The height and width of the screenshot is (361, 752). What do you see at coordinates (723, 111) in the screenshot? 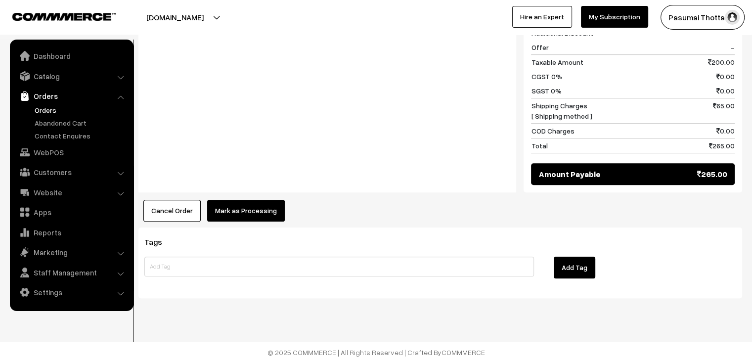
I see `span: 65.00` at bounding box center [723, 111].